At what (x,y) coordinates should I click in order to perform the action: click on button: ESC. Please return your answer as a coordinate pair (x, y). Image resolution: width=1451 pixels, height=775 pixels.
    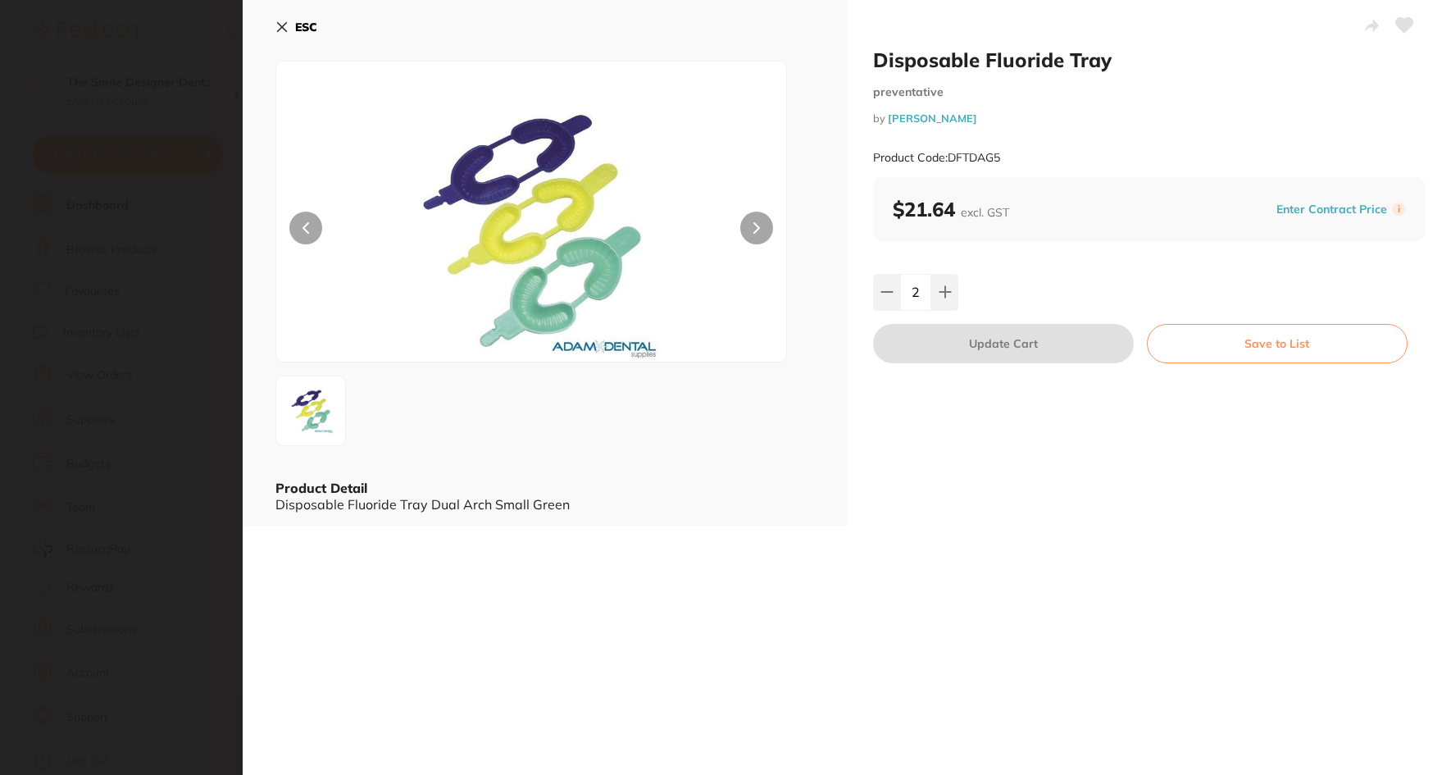
    Looking at the image, I should click on (296, 27).